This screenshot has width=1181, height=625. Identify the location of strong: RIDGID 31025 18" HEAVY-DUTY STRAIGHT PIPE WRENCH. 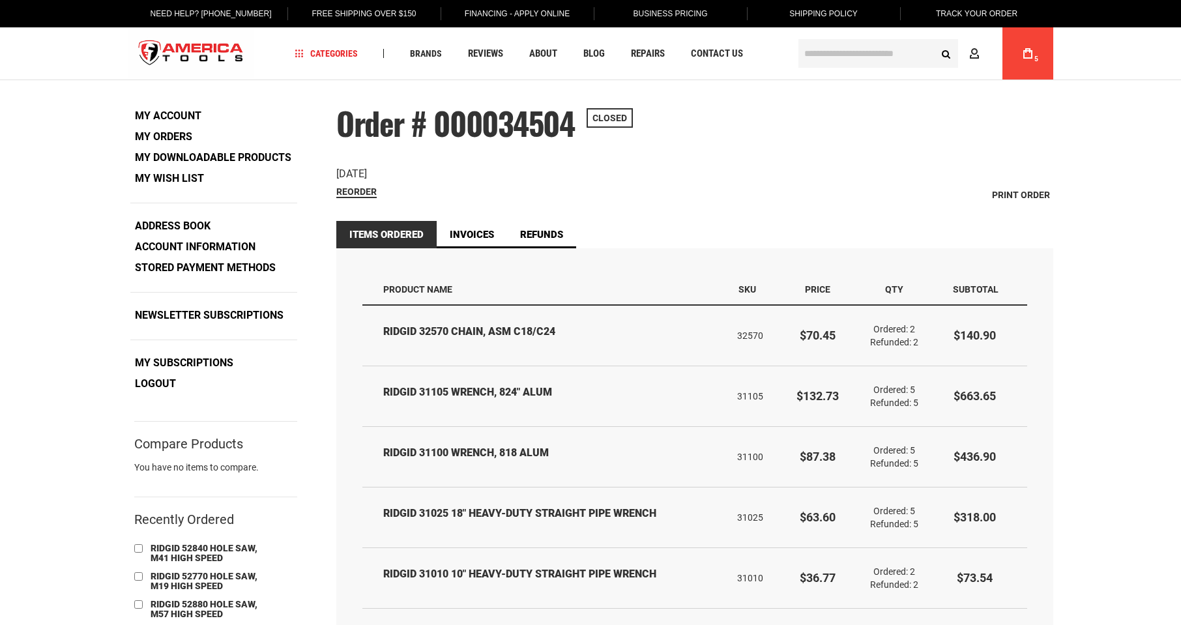
(551, 514).